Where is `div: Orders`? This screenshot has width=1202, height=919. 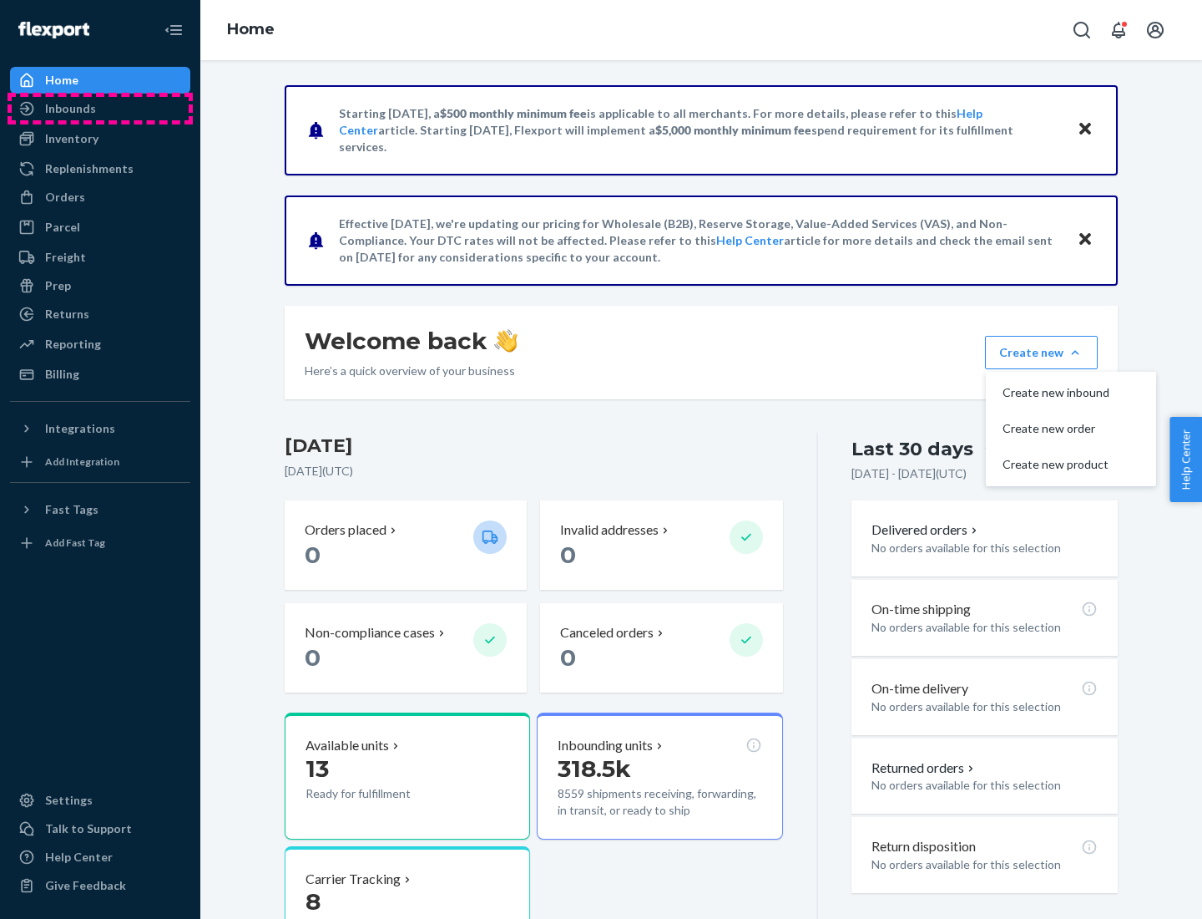 div: Orders is located at coordinates (65, 197).